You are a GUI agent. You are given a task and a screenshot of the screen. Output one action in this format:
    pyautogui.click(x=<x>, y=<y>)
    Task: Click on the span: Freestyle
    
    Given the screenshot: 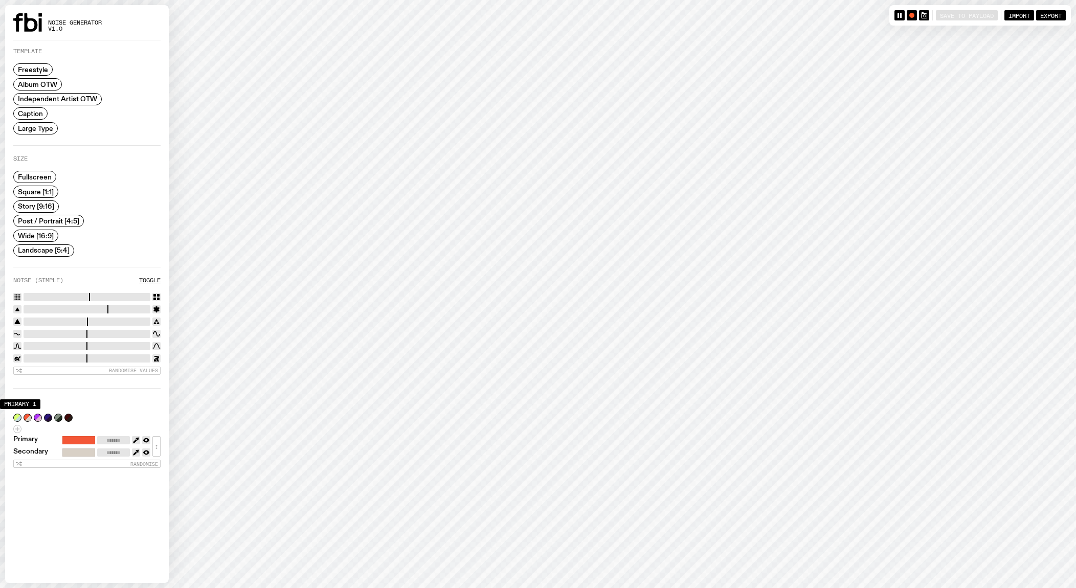 What is the action you would take?
    pyautogui.click(x=33, y=70)
    